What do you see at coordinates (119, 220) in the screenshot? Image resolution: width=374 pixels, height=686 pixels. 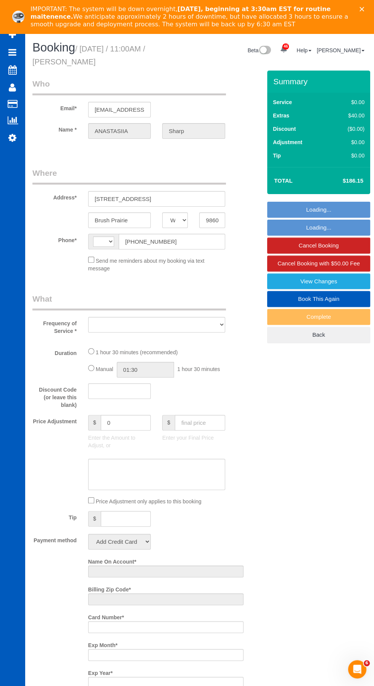 I see `input: City*` at bounding box center [119, 220].